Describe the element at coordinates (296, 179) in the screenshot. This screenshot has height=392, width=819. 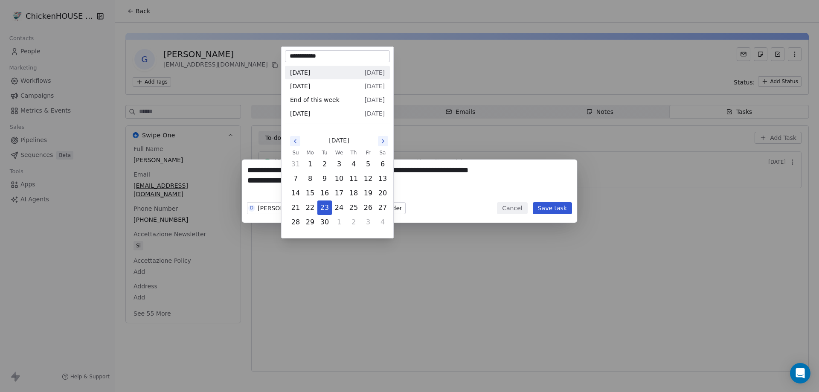
I see `button: Sunday, September 7th, 2025` at that location.